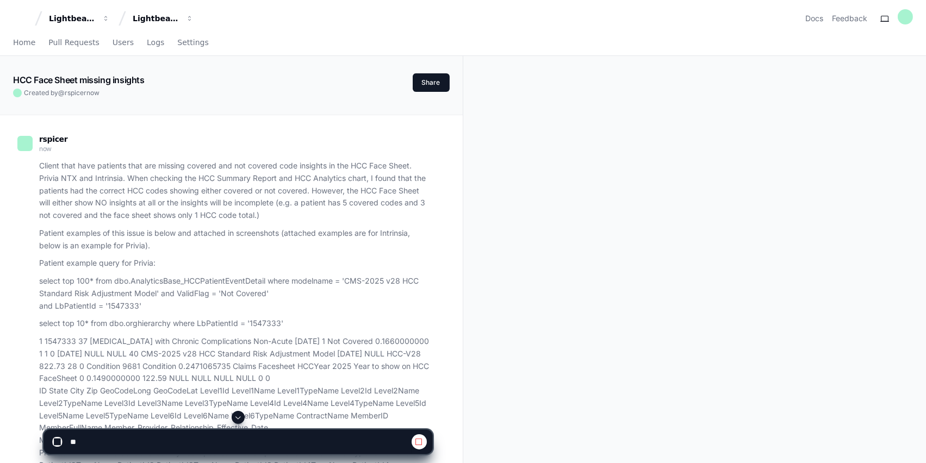 The width and height of the screenshot is (926, 463). What do you see at coordinates (235, 240) in the screenshot?
I see `p: Patient examples of this issue is below and attached in screenshots (attached examples are for In...` at bounding box center [235, 240].